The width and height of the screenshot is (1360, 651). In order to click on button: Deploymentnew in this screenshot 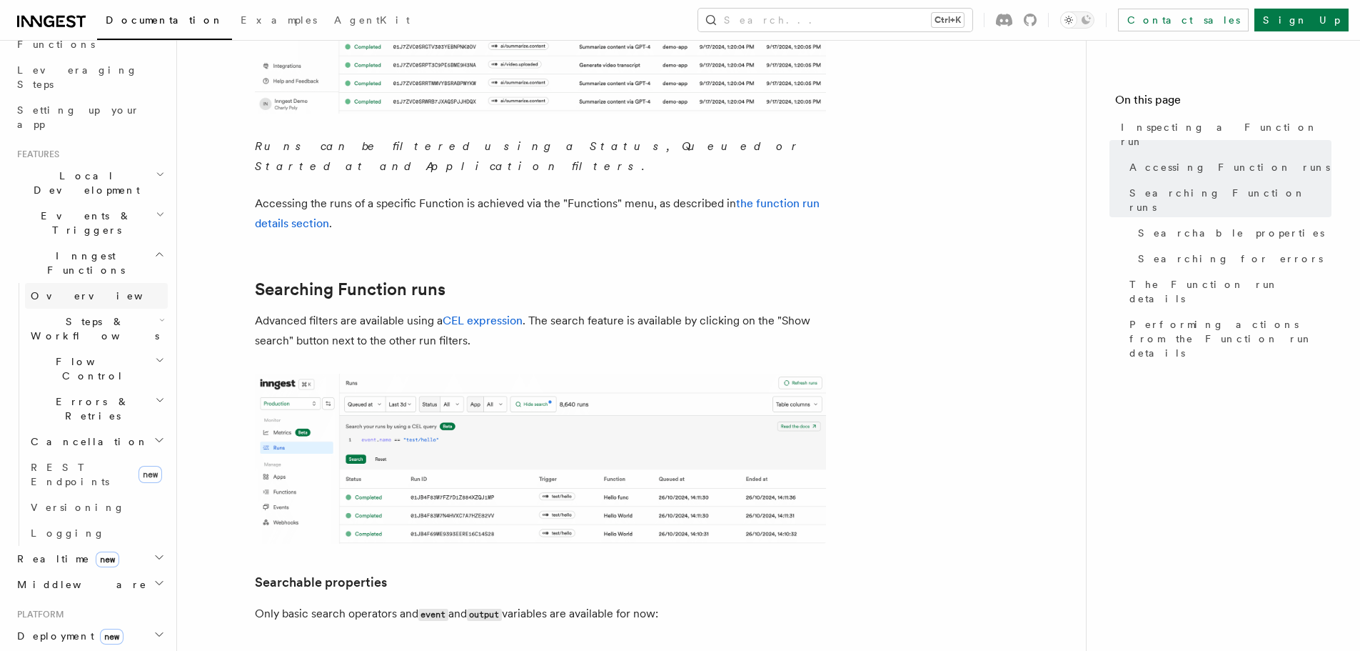, I will do `click(89, 636)`.